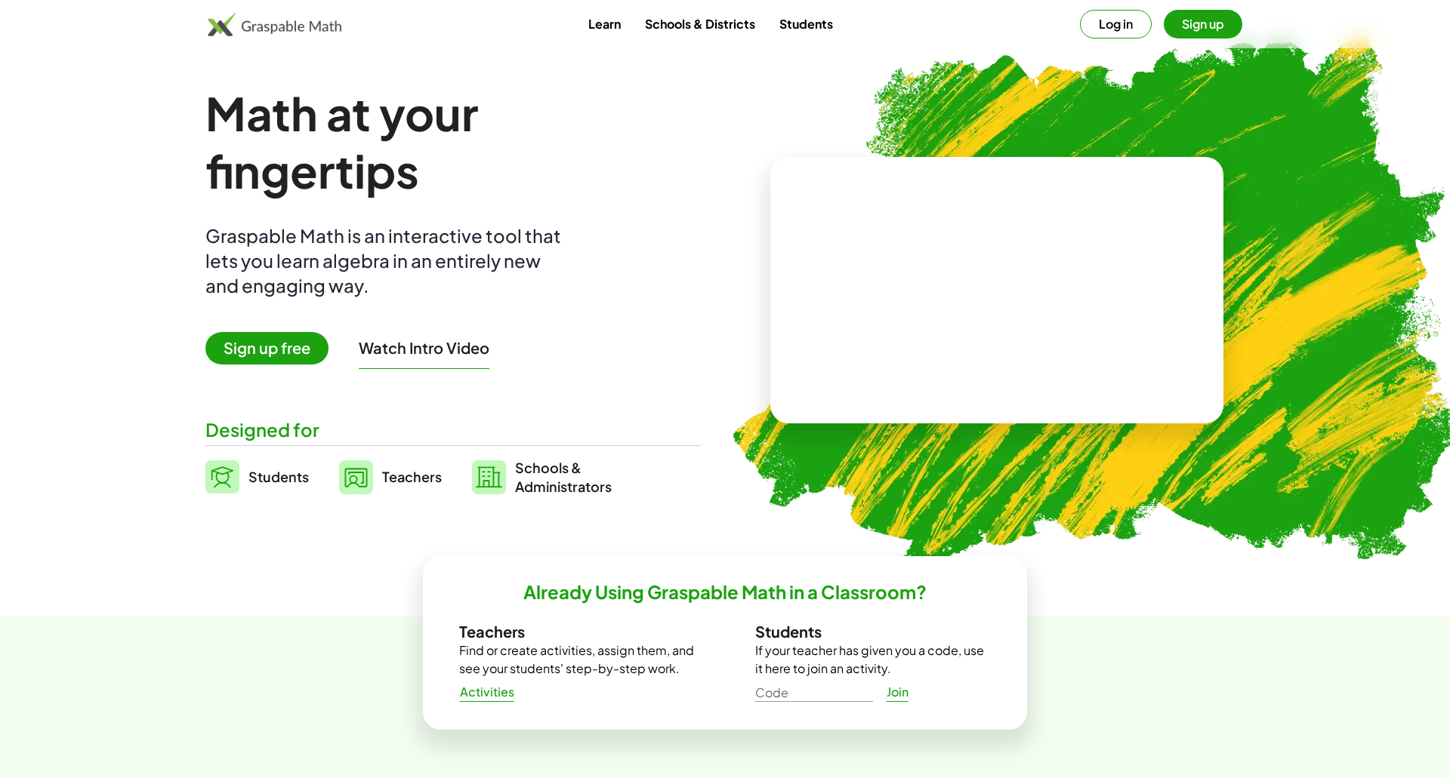  Describe the element at coordinates (387, 261) in the screenshot. I see `div: Graspable Math is an interactive tool that lets you learn algebra in an entirely new and engaging...` at that location.